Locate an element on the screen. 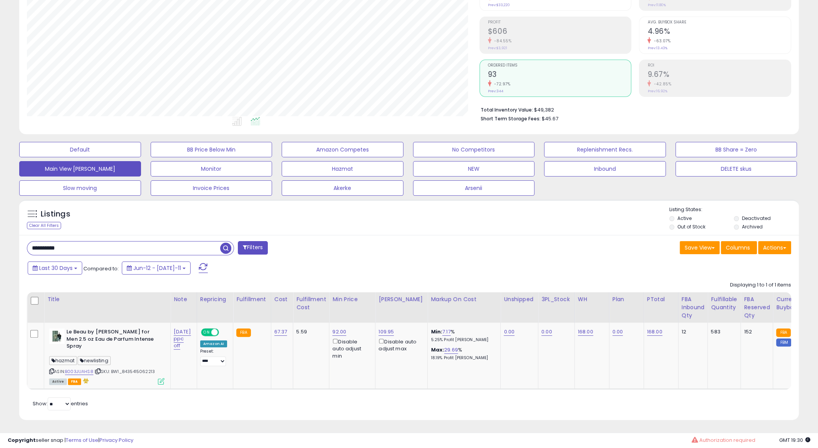 Image resolution: width=818 pixels, height=448 pixels. div: Note is located at coordinates (184, 299).